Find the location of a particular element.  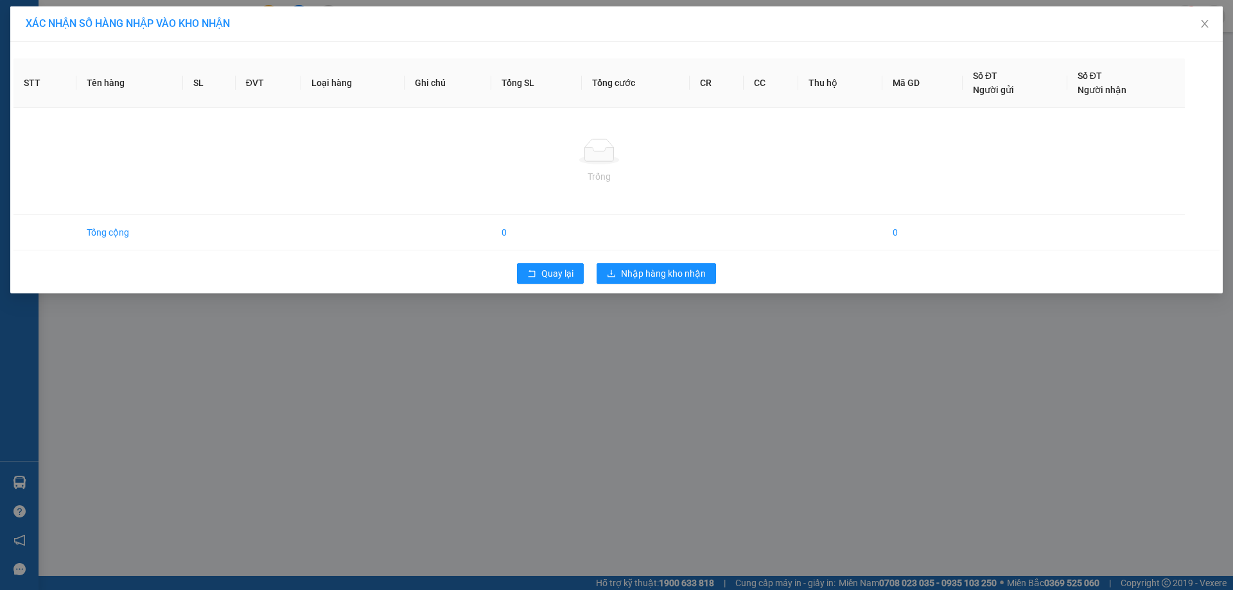

th: Ghi chú is located at coordinates (448, 83).